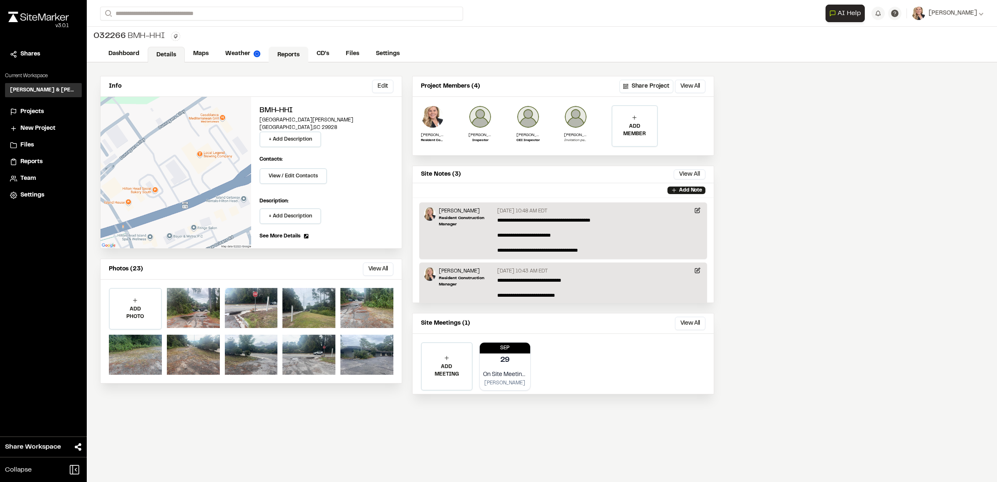 This screenshot has width=997, height=482. What do you see at coordinates (441, 174) in the screenshot?
I see `p: Site Notes (3)` at bounding box center [441, 174].